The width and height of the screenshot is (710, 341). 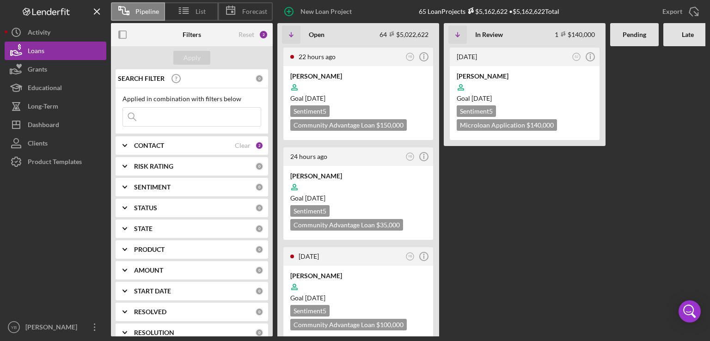 I want to click on text: SJ, so click(x=576, y=56).